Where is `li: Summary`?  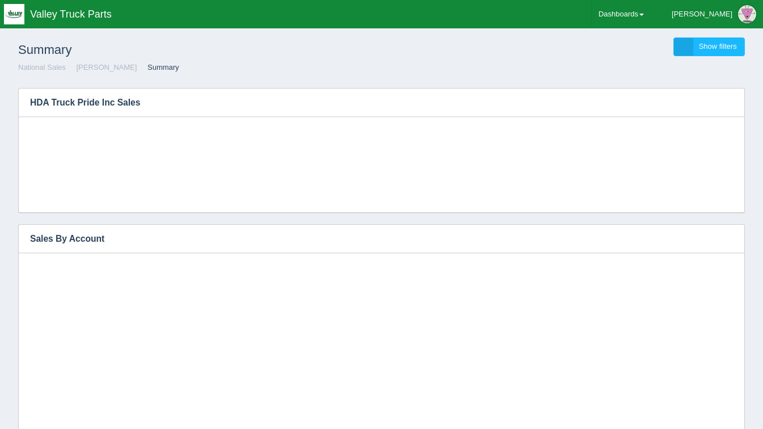 li: Summary is located at coordinates (159, 68).